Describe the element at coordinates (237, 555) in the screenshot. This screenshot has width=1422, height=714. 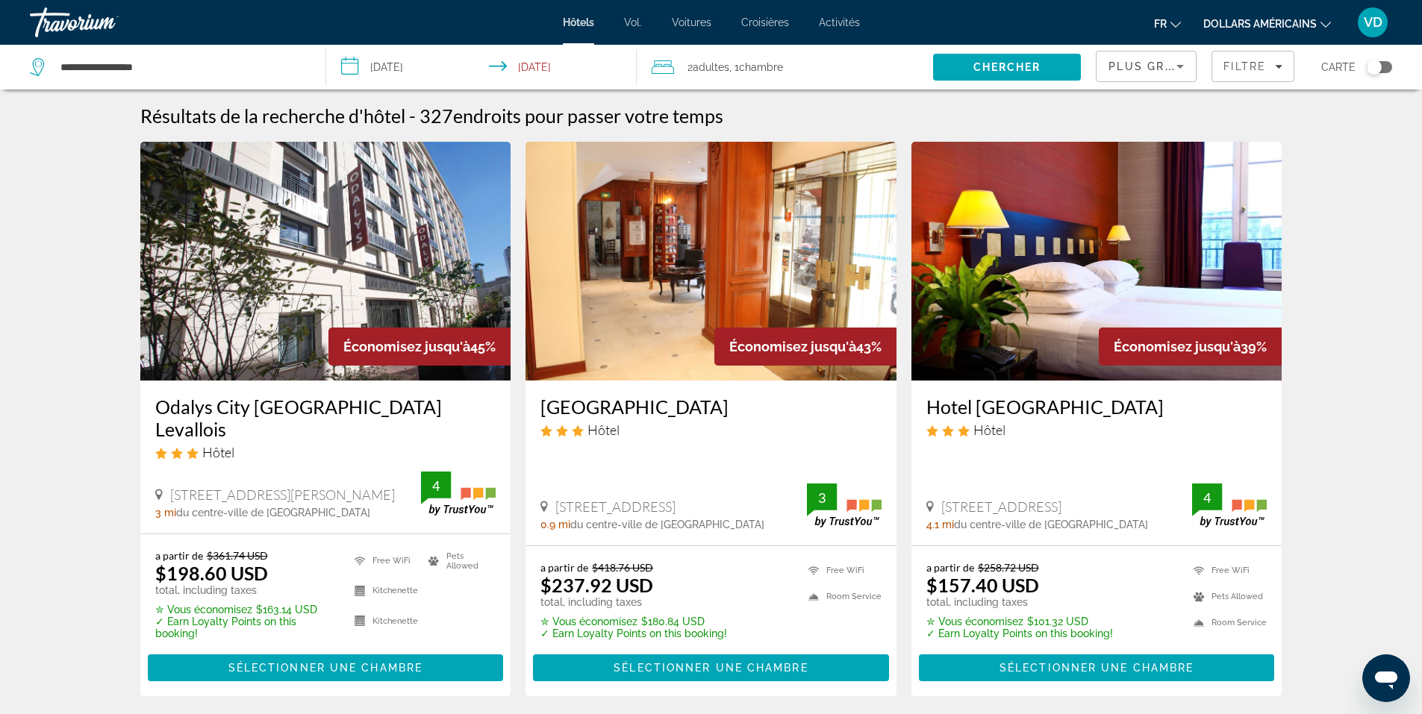
I see `del: $361.74 USD` at that location.